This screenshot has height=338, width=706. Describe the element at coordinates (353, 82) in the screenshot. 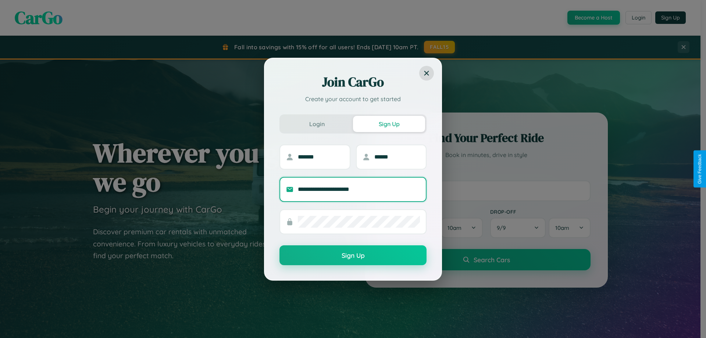

I see `h2: Join CarGo` at that location.